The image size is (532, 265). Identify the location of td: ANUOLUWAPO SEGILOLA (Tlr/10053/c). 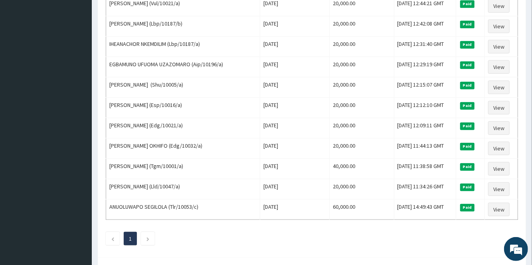
(183, 209).